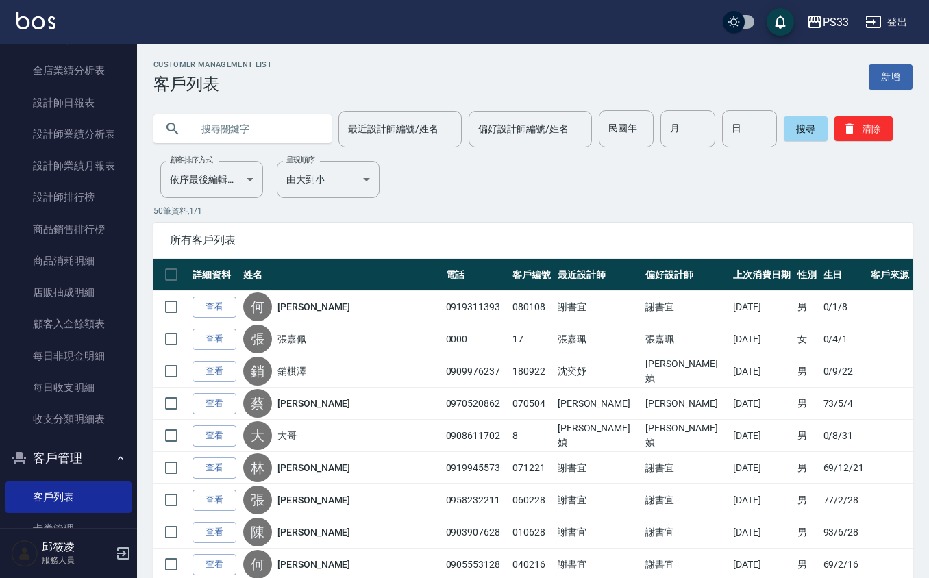 Image resolution: width=929 pixels, height=578 pixels. Describe the element at coordinates (598, 275) in the screenshot. I see `th: 最近設計師` at that location.